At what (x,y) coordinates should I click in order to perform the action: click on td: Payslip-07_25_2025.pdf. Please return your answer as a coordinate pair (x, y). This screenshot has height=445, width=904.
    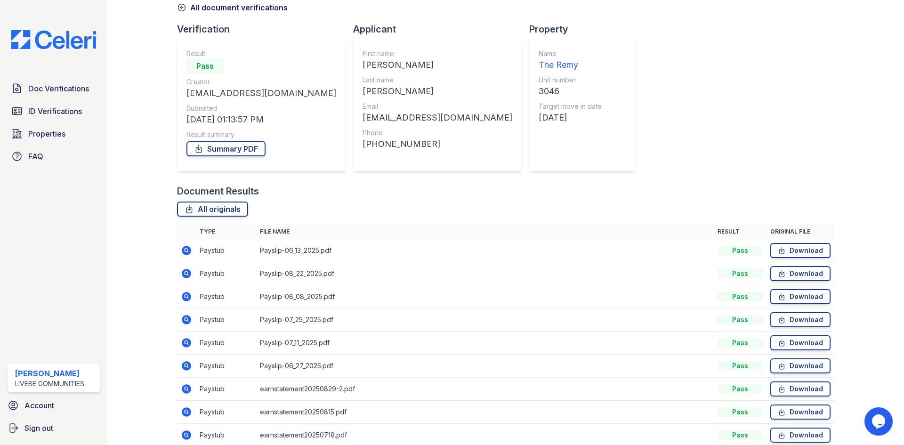
    Looking at the image, I should click on (485, 320).